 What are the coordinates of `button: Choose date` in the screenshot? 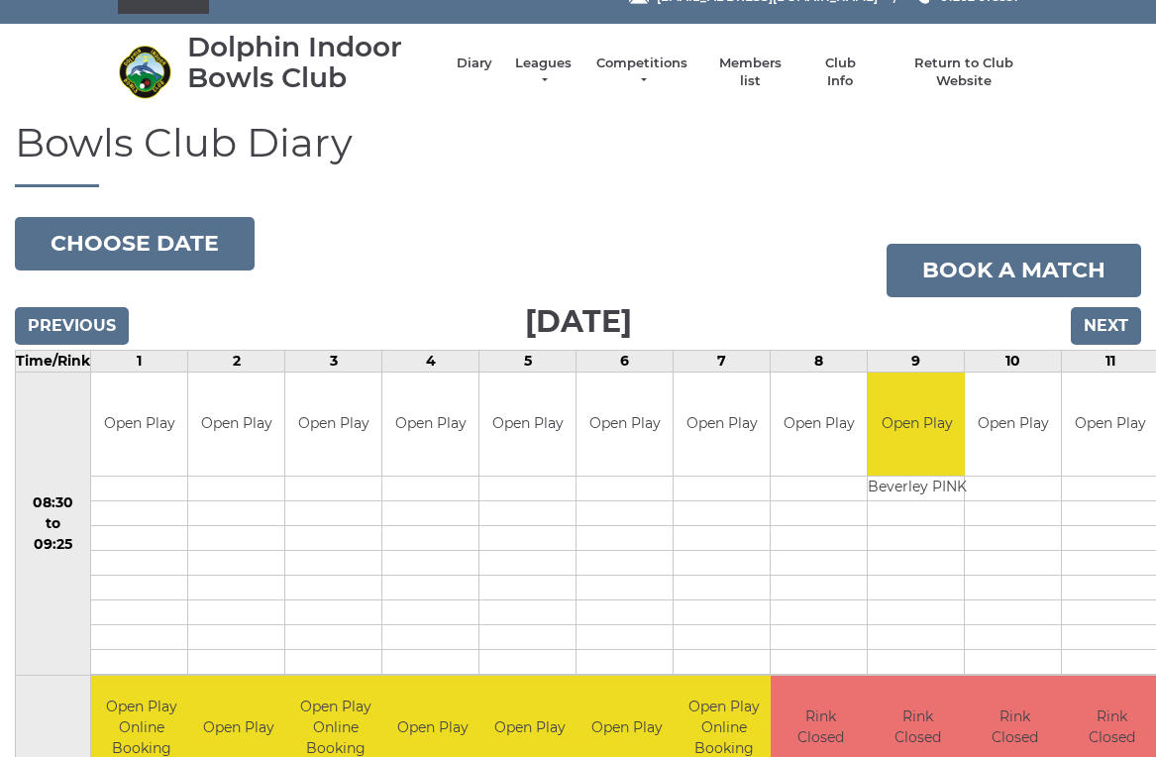 It's located at (135, 244).